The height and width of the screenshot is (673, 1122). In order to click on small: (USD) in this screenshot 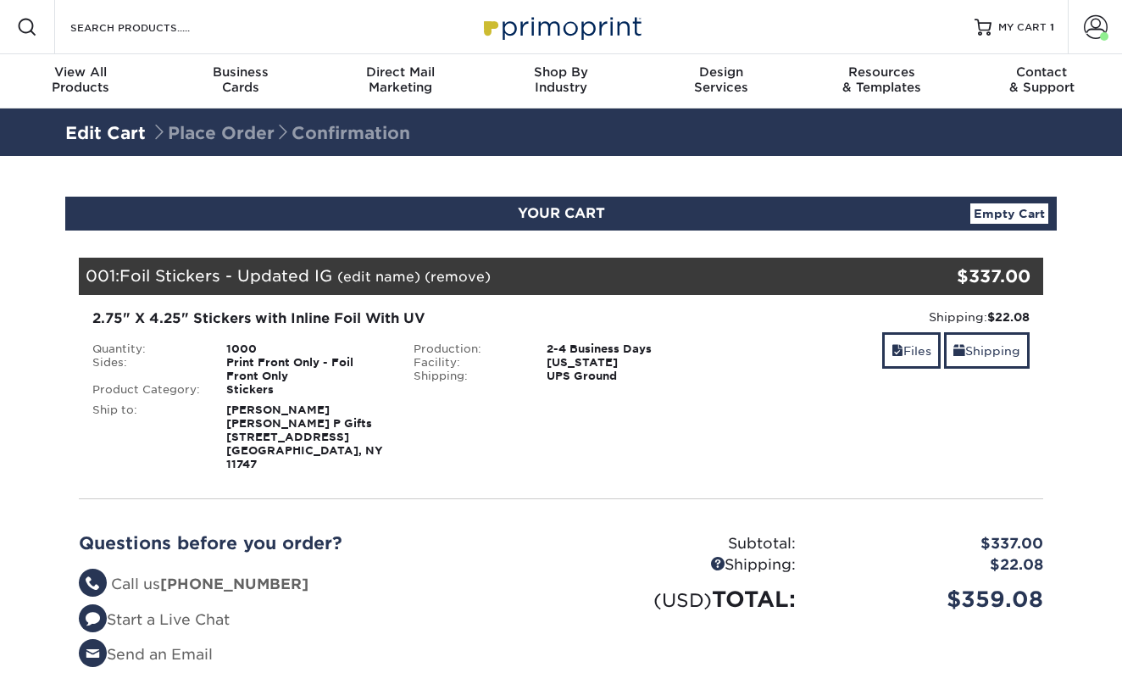, I will do `click(682, 600)`.